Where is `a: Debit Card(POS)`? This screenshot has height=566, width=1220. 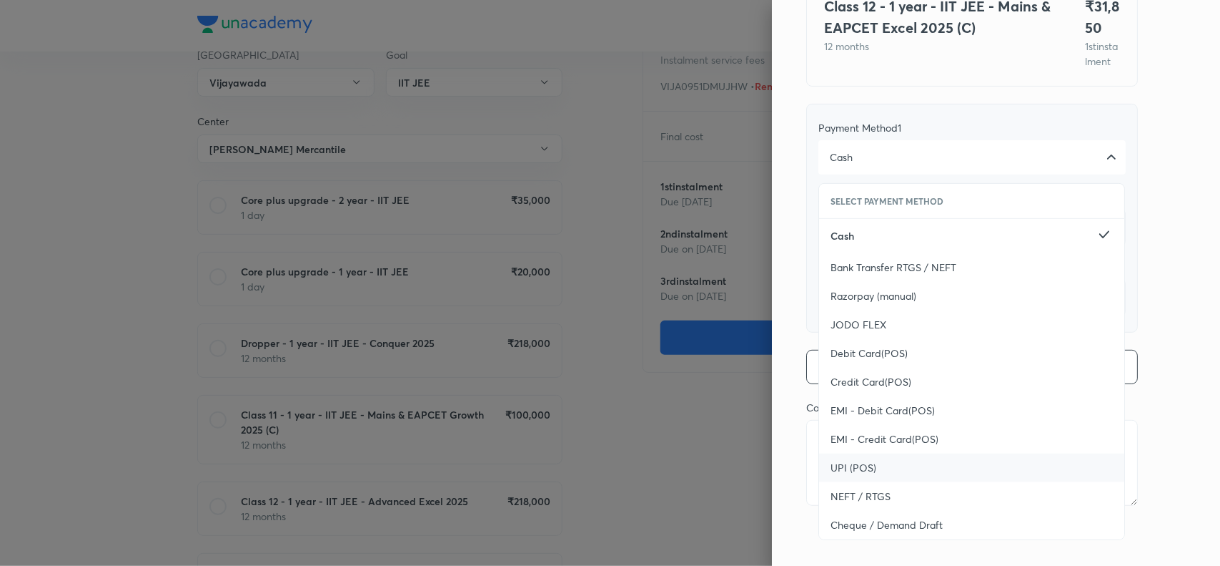
a: Debit Card(POS) is located at coordinates (972, 353).